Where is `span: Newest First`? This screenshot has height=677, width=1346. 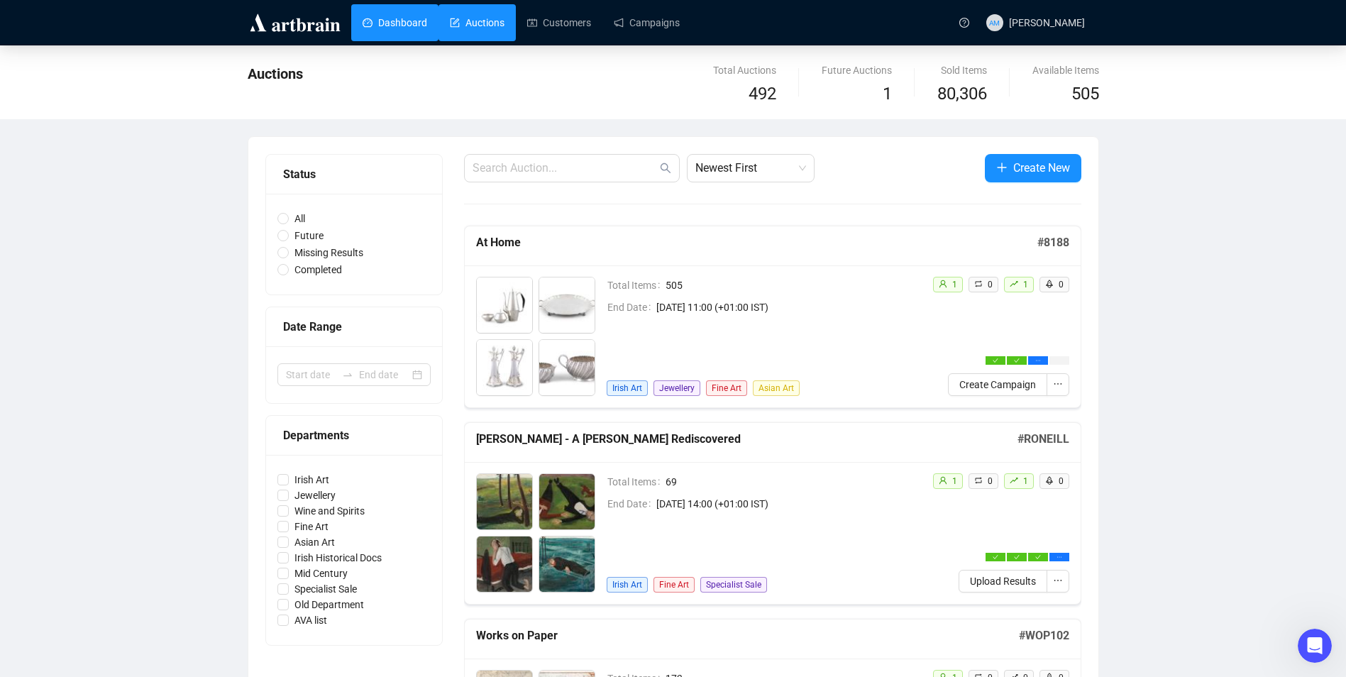 span: Newest First is located at coordinates (751, 168).